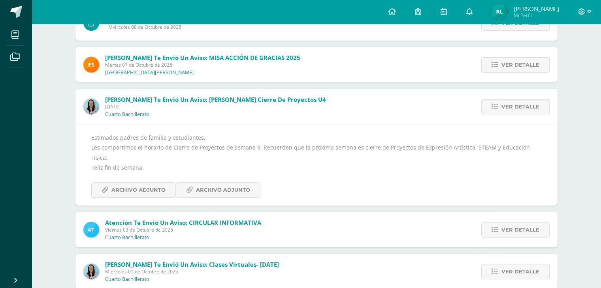 This screenshot has width=601, height=288. What do you see at coordinates (316, 165) in the screenshot?
I see `div: Estimados padres de familia y estudiantes, Les compartimos el horario de Cierre de Proyectos de s...` at bounding box center [316, 165].